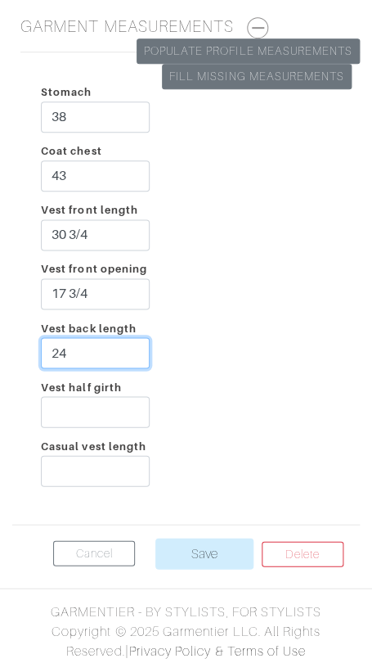 Image resolution: width=372 pixels, height=663 pixels. What do you see at coordinates (88, 327) in the screenshot?
I see `label: Vest back length` at bounding box center [88, 327].